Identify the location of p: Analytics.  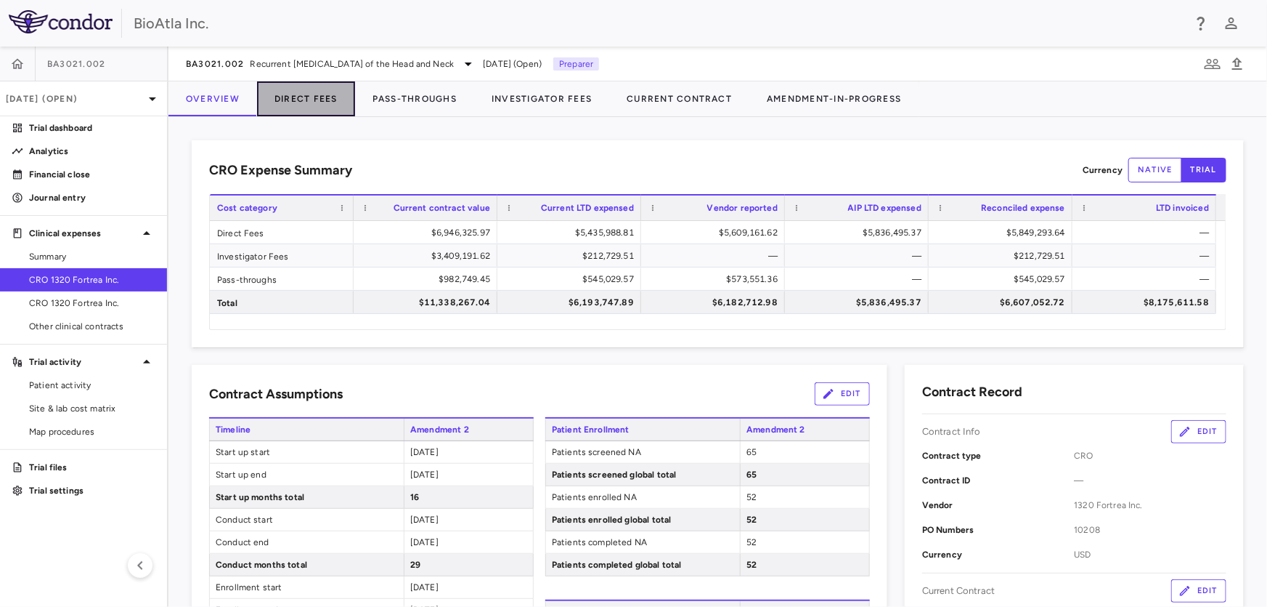
(92, 151).